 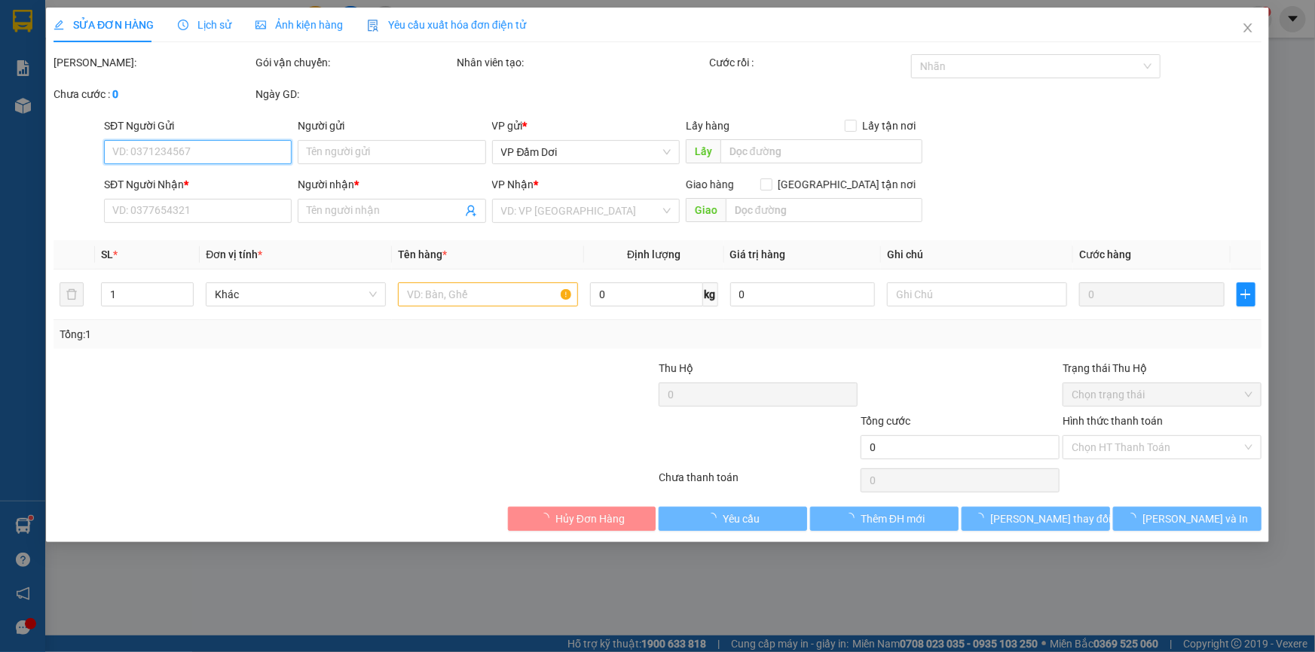 What do you see at coordinates (385, 65) in the screenshot?
I see `li: Hotline: 02839552959` at bounding box center [385, 65].